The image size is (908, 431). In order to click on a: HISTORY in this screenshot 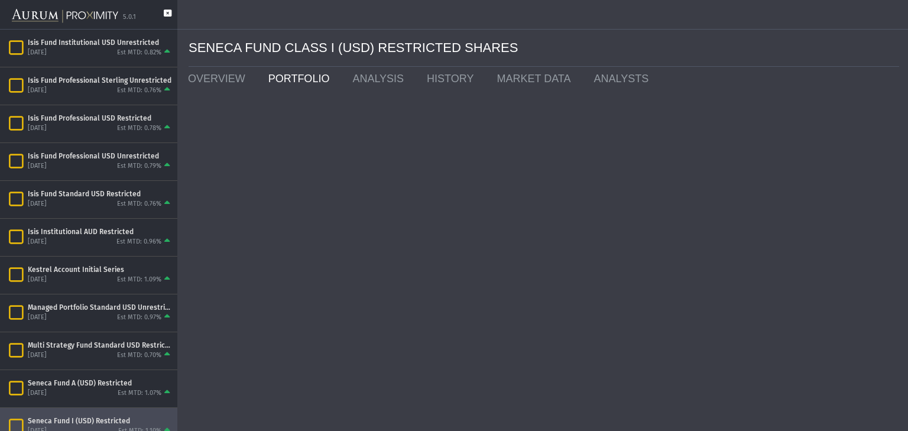, I will do `click(453, 79)`.